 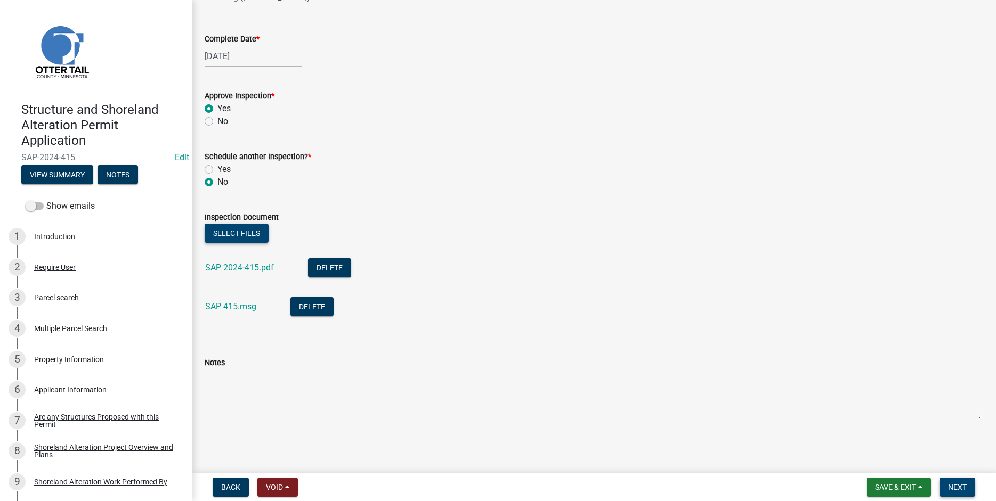 What do you see at coordinates (118, 175) in the screenshot?
I see `button: Notes` at bounding box center [118, 175].